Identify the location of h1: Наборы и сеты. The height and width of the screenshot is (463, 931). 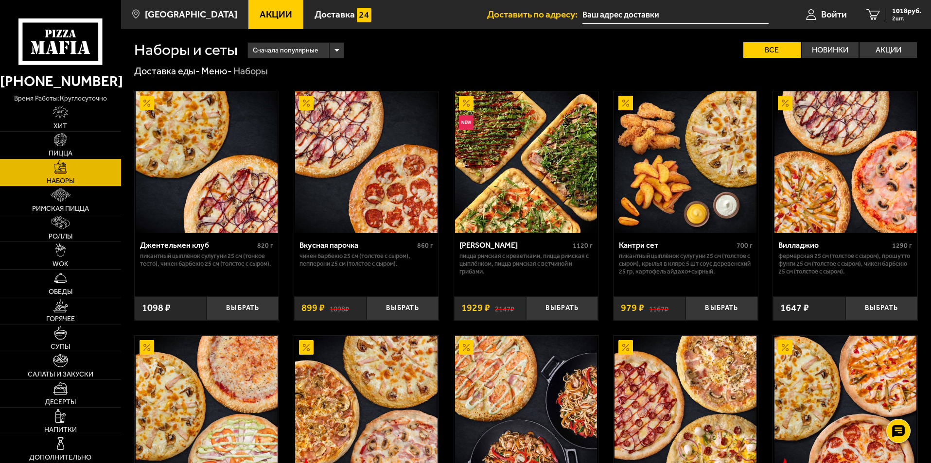
(186, 50).